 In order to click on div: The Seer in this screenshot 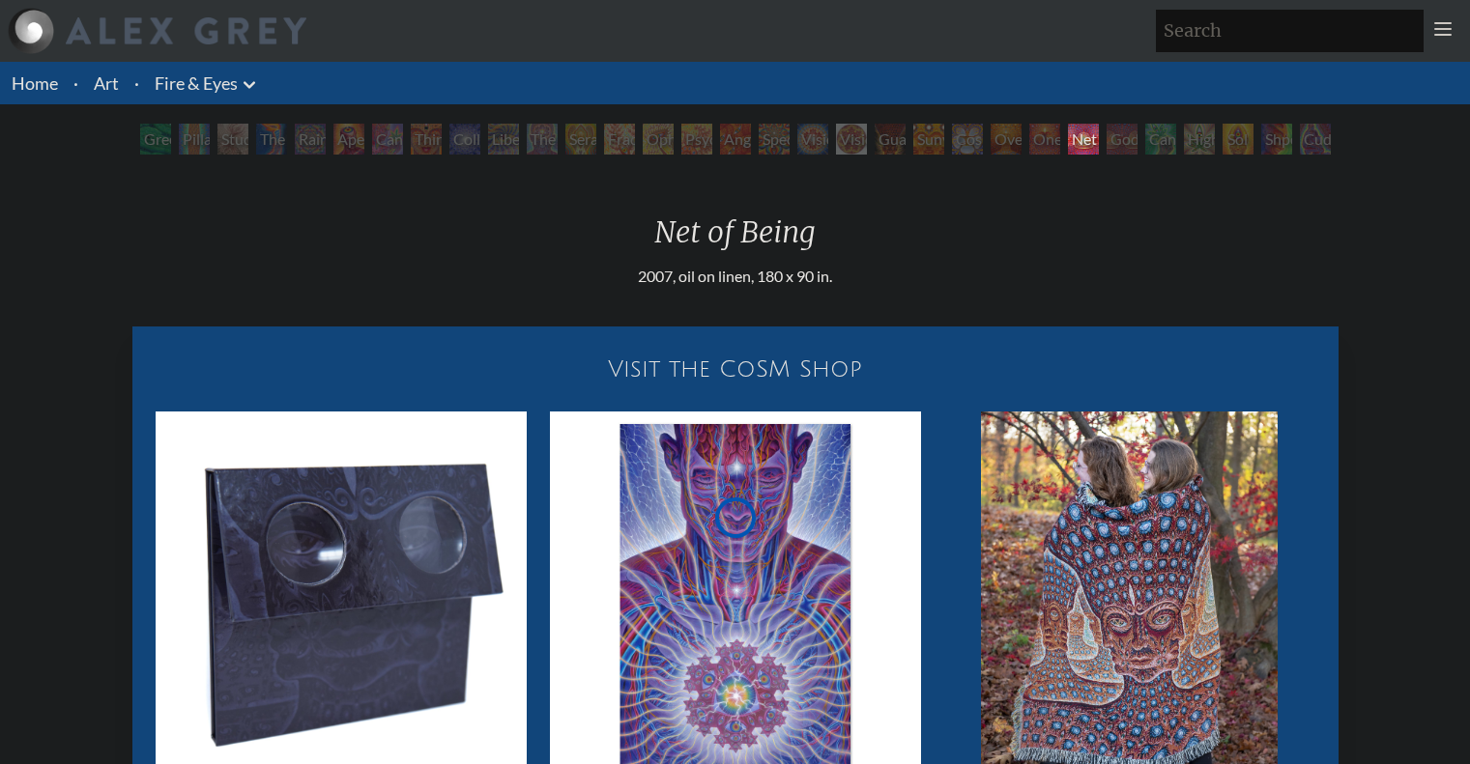, I will do `click(542, 139)`.